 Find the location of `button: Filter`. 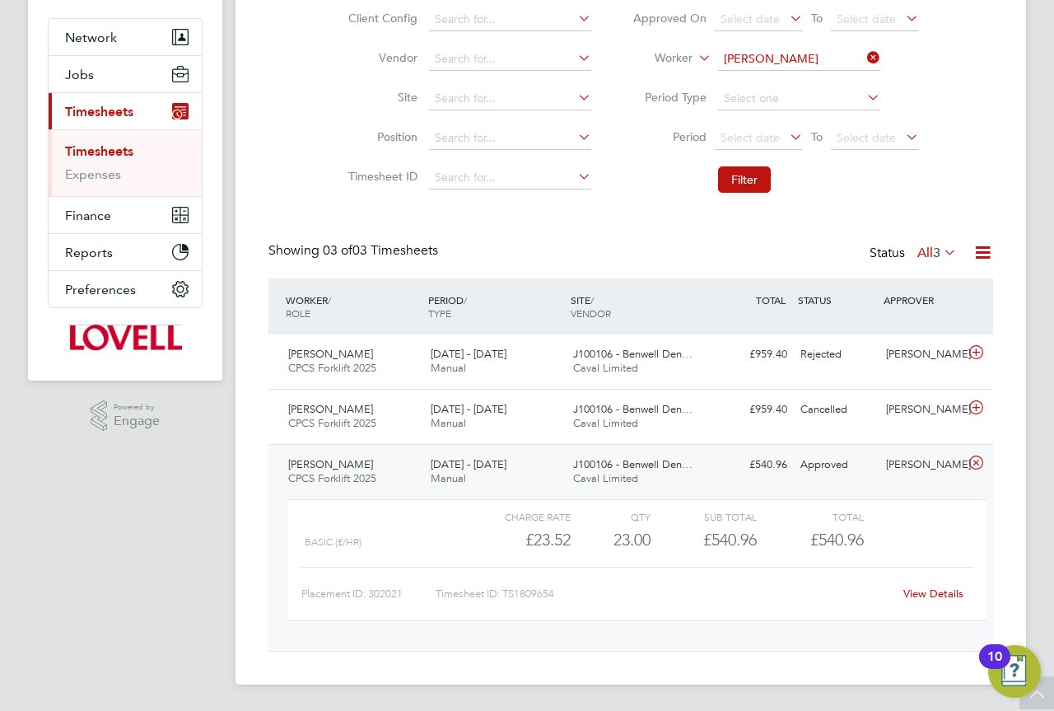

button: Filter is located at coordinates (744, 180).